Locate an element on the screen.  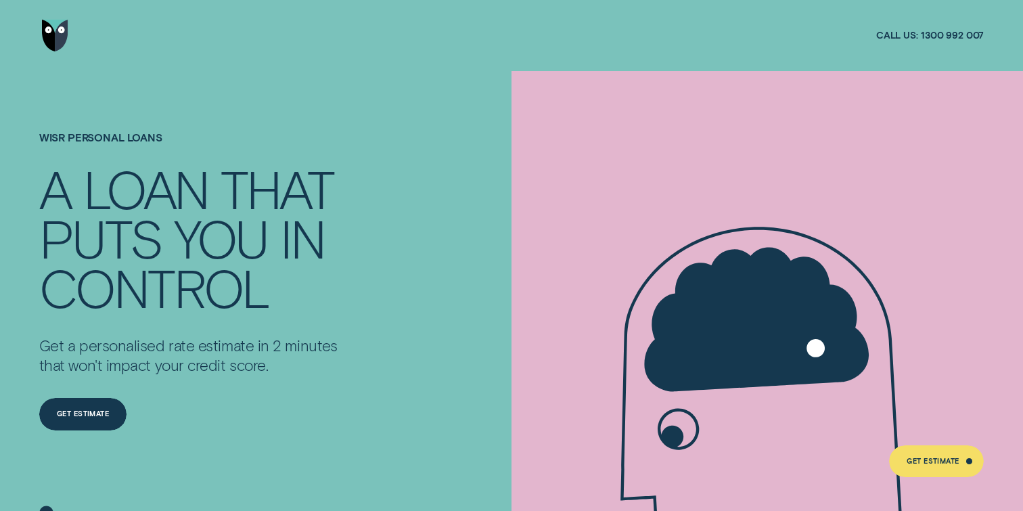
div: A is located at coordinates (55, 188).